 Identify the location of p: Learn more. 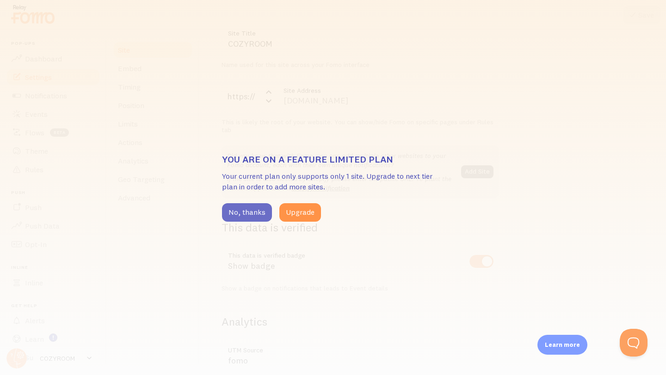
(562, 345).